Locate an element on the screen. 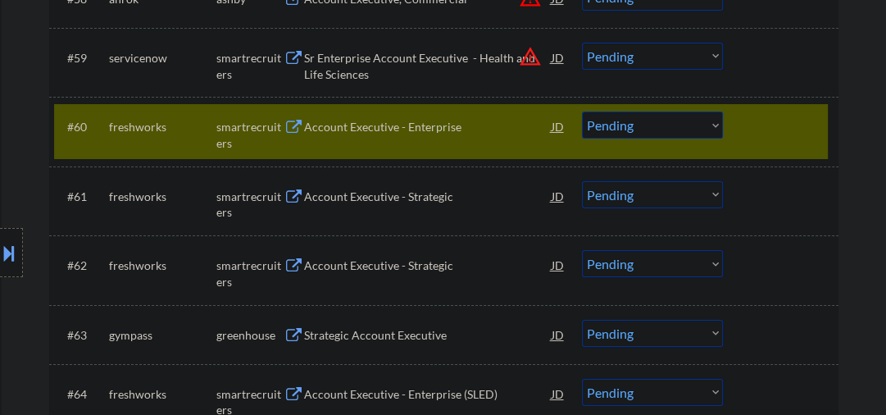 The image size is (886, 415). div: Sr Enterprise Account Executive - Health and Life Sciences is located at coordinates (428, 66).